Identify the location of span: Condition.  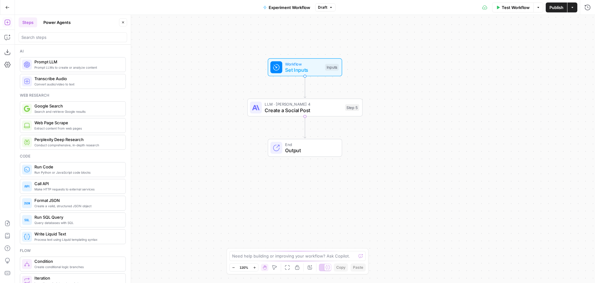
(78, 261).